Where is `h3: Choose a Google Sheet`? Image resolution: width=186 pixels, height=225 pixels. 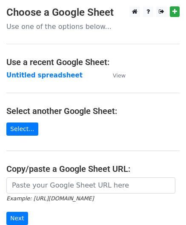 h3: Choose a Google Sheet is located at coordinates (93, 12).